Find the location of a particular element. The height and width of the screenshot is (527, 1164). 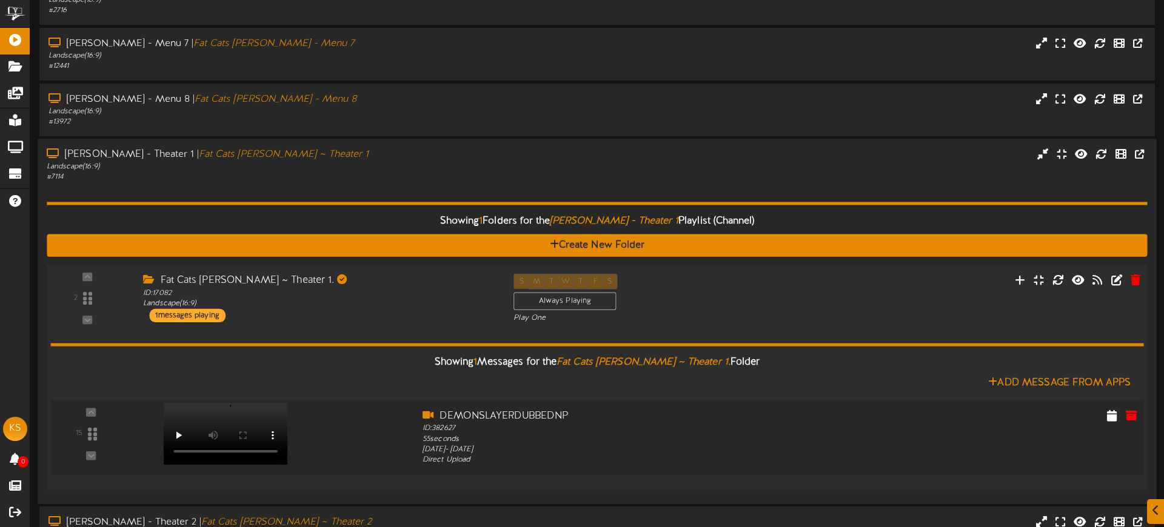

div: Play One is located at coordinates (643, 318).